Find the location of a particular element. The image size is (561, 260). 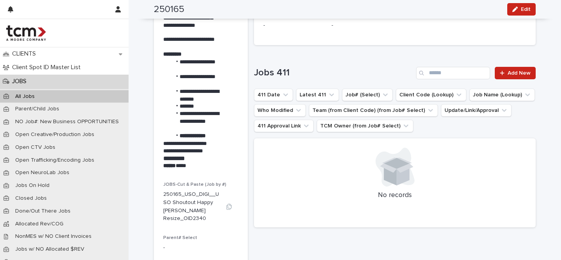

input: Search is located at coordinates (453, 73).